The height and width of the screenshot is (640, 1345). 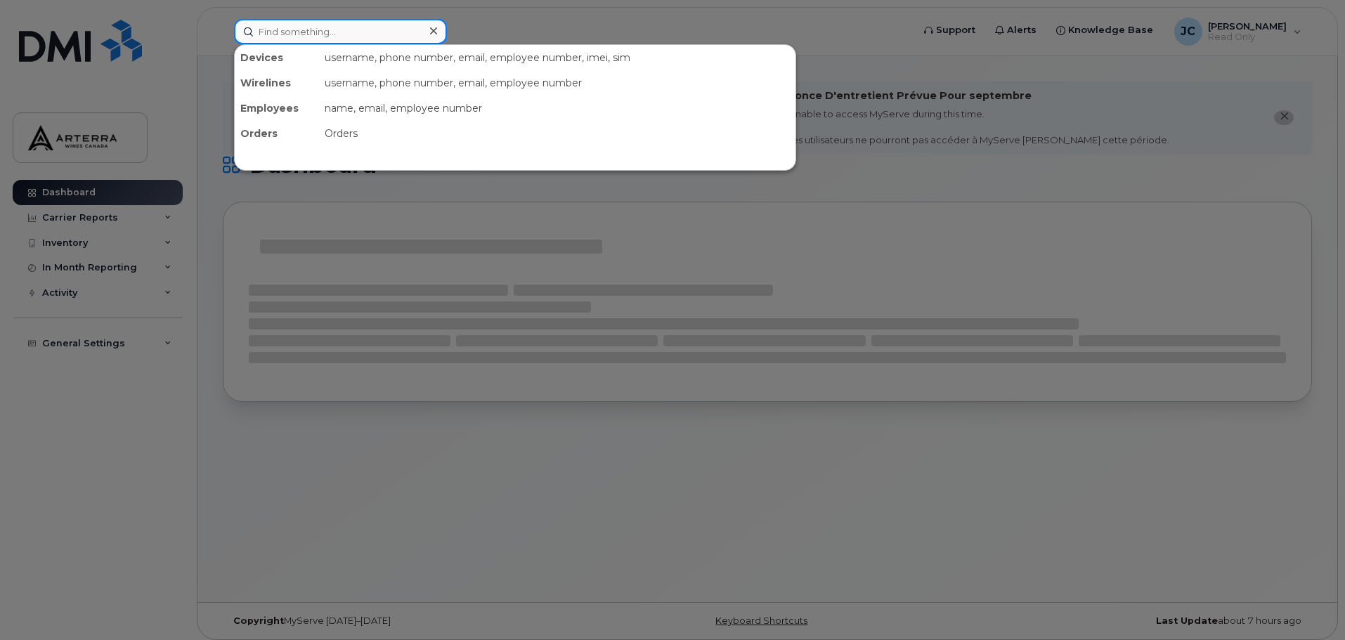 I want to click on div: username, phone number, email, employee number, imei, sim, so click(x=557, y=58).